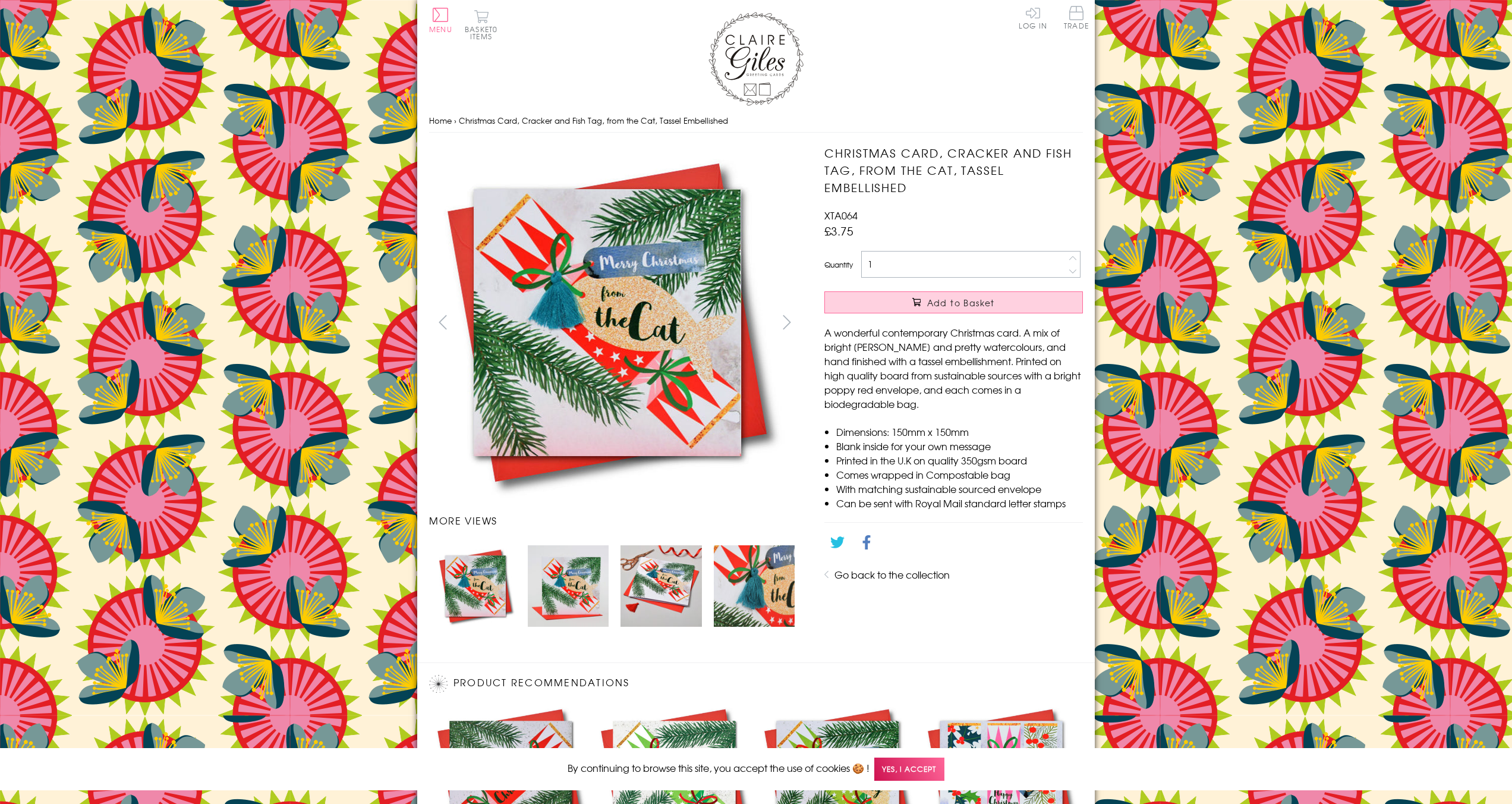 The width and height of the screenshot is (1512, 804). Describe the element at coordinates (839, 265) in the screenshot. I see `label: Quantity` at that location.